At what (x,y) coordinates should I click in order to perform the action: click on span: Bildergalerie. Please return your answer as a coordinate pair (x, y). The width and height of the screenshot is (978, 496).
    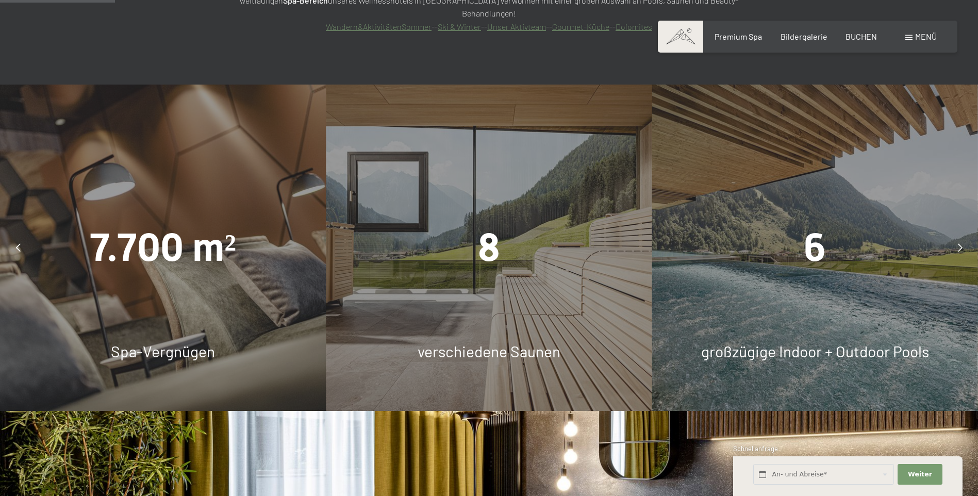
    Looking at the image, I should click on (804, 36).